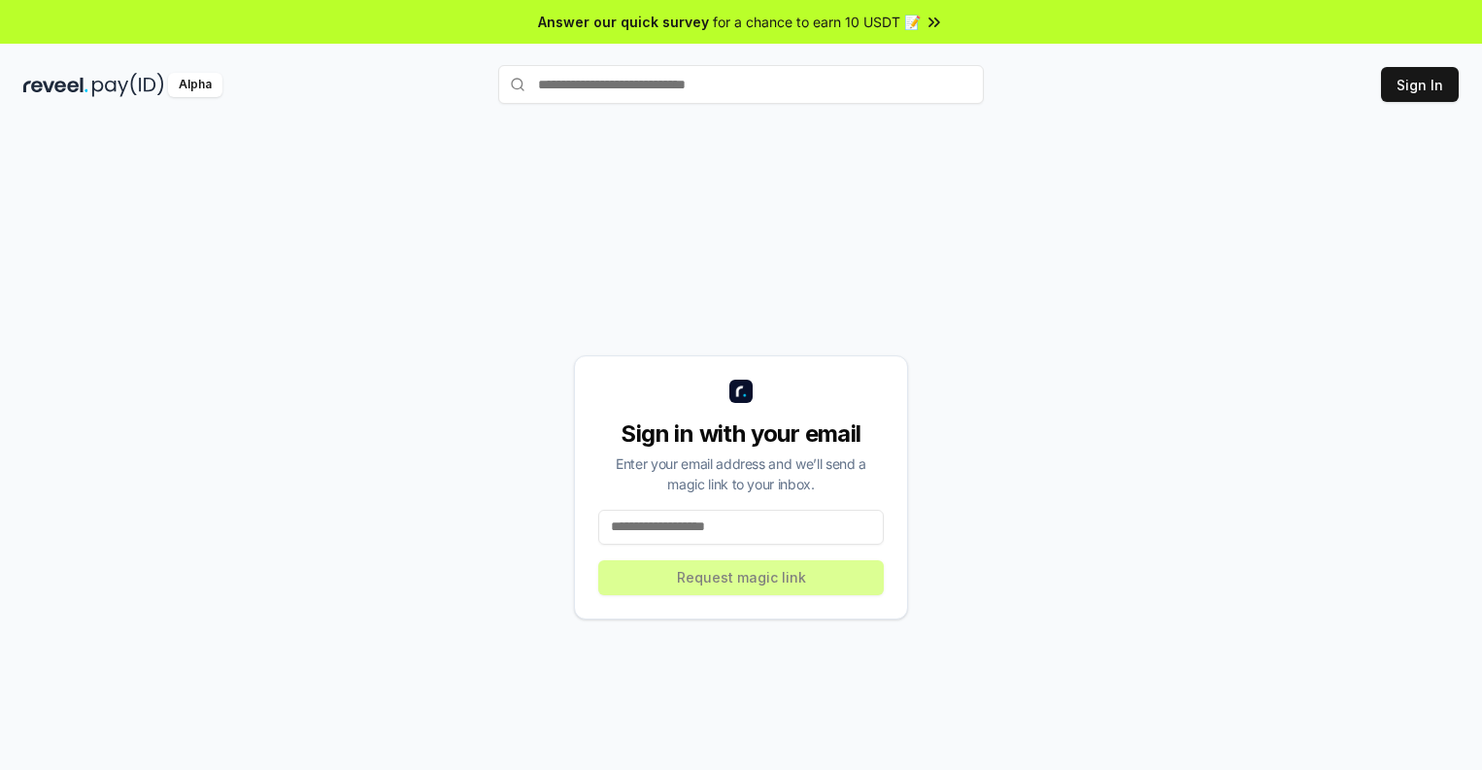 Image resolution: width=1482 pixels, height=770 pixels. I want to click on img: reveel_dark, so click(55, 84).